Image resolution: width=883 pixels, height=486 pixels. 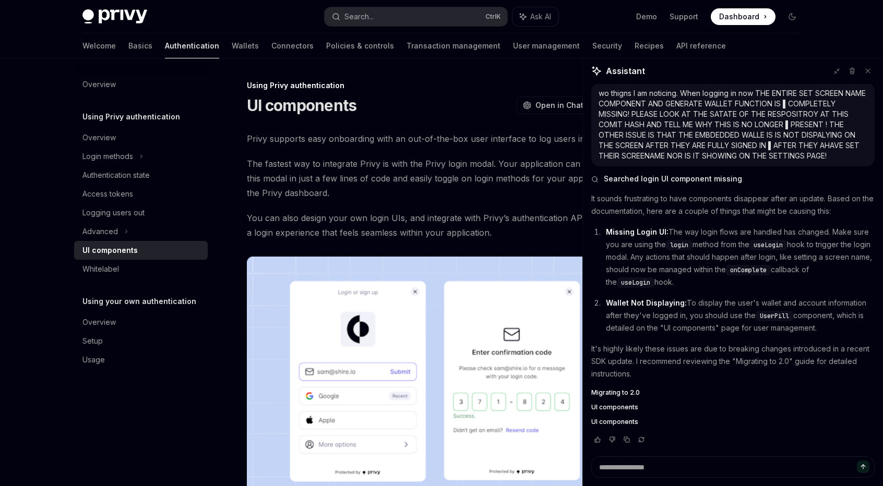 What do you see at coordinates (733, 179) in the screenshot?
I see `button: Searched login UI component missing` at bounding box center [733, 179].